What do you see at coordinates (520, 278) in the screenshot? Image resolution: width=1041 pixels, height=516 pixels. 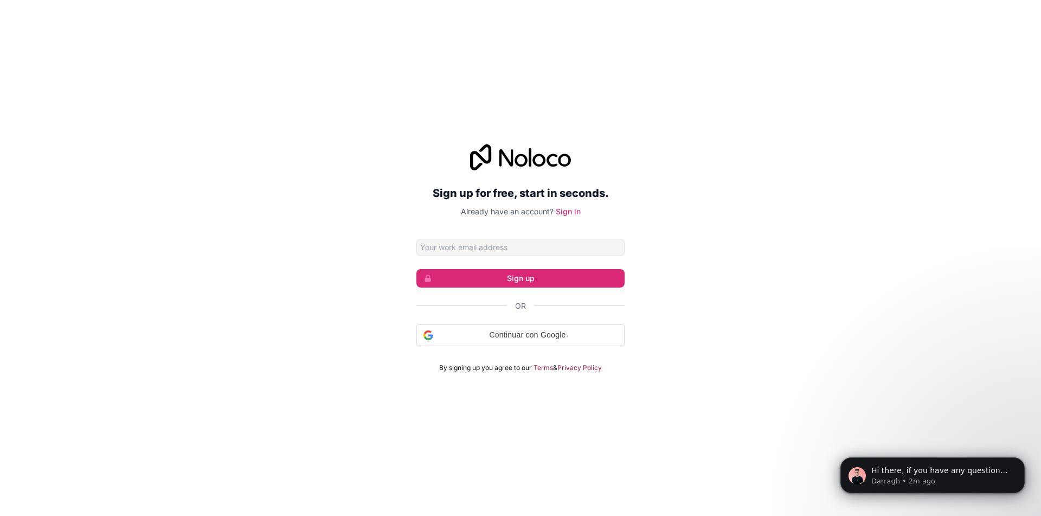 I see `button: Sign up` at bounding box center [520, 278].